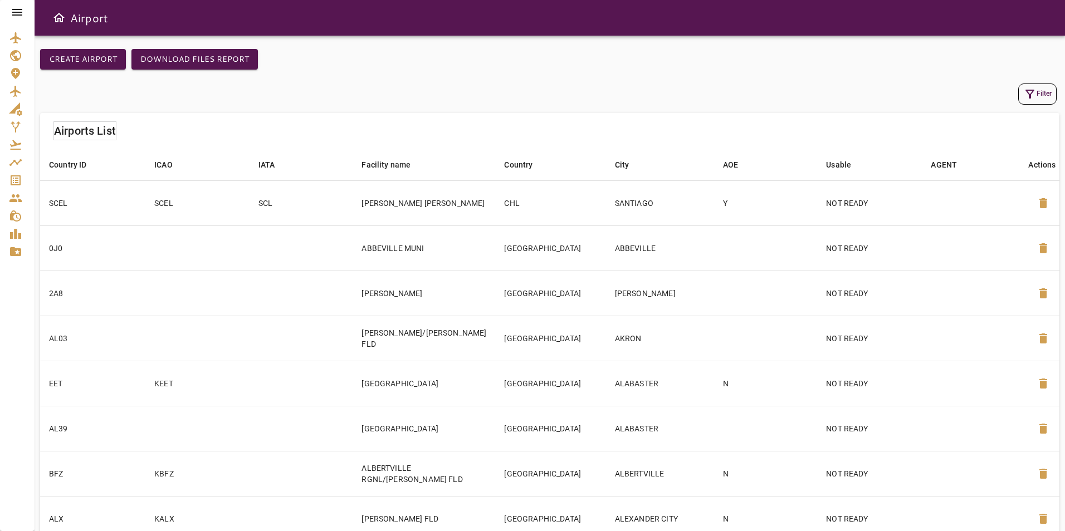 The image size is (1065, 531). Describe the element at coordinates (92, 248) in the screenshot. I see `td: 0J0` at that location.